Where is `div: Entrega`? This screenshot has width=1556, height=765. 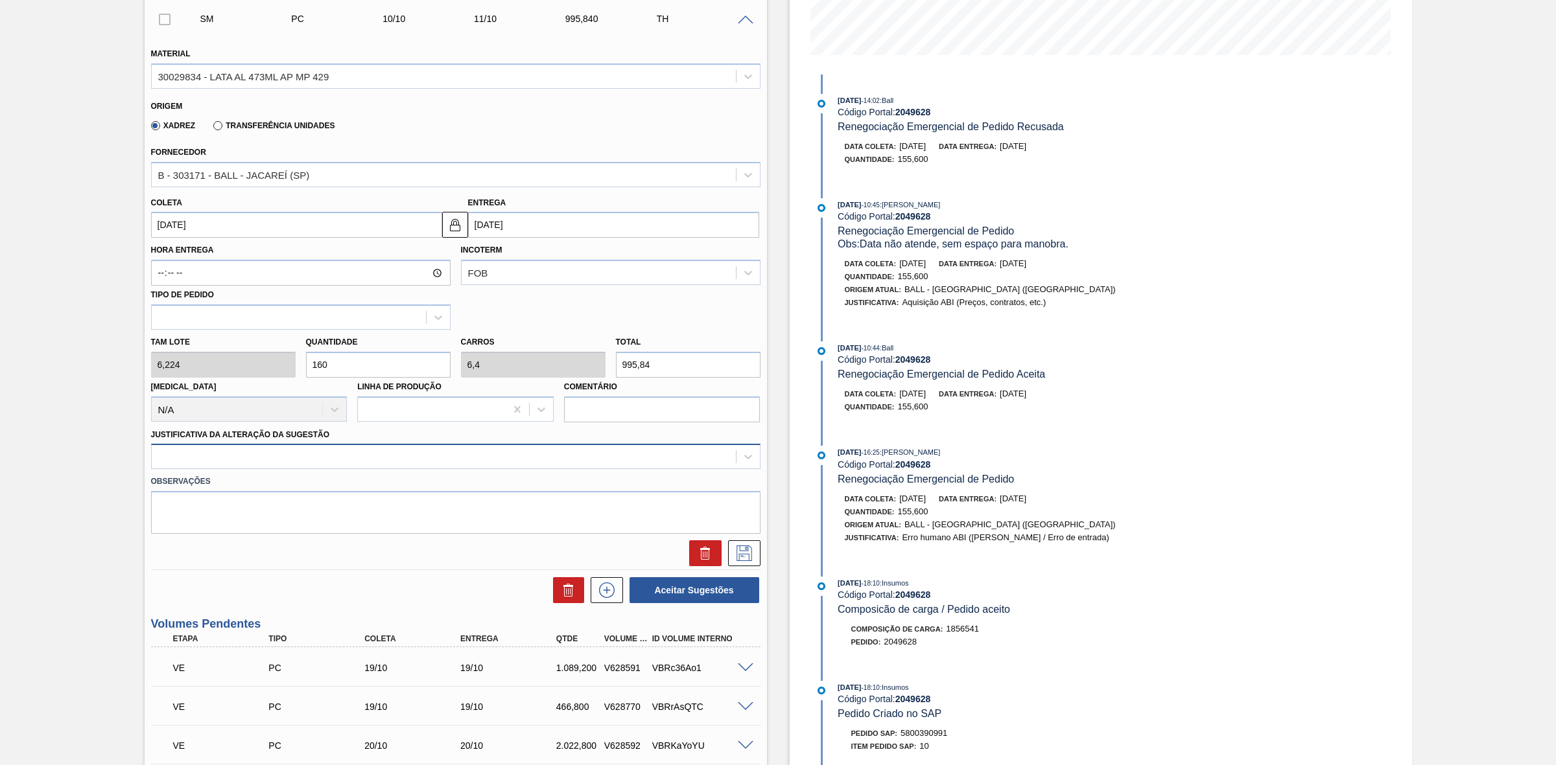
div: Entrega is located at coordinates (511, 639).